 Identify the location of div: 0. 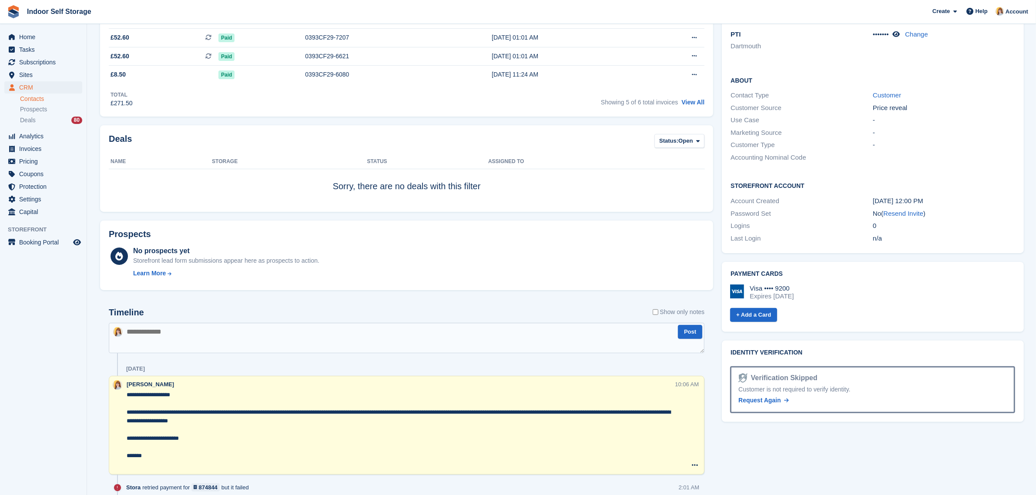
(944, 226).